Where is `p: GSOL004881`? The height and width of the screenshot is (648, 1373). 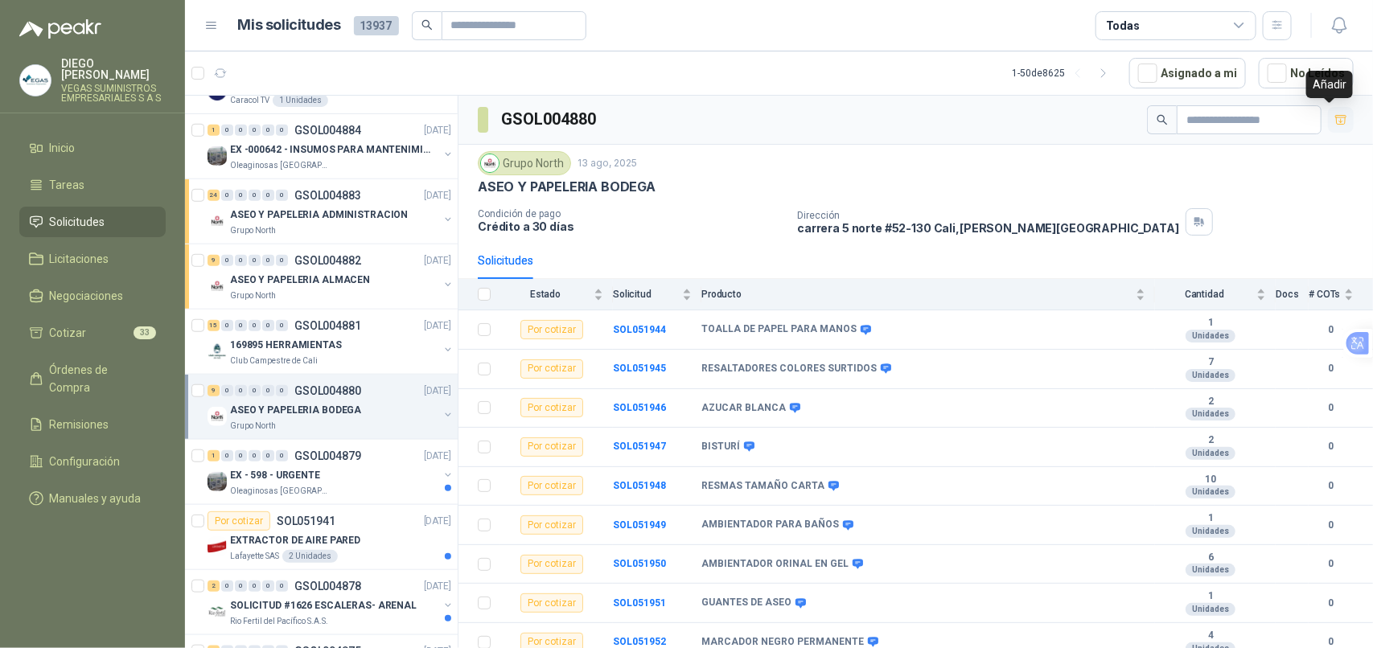 p: GSOL004881 is located at coordinates (327, 326).